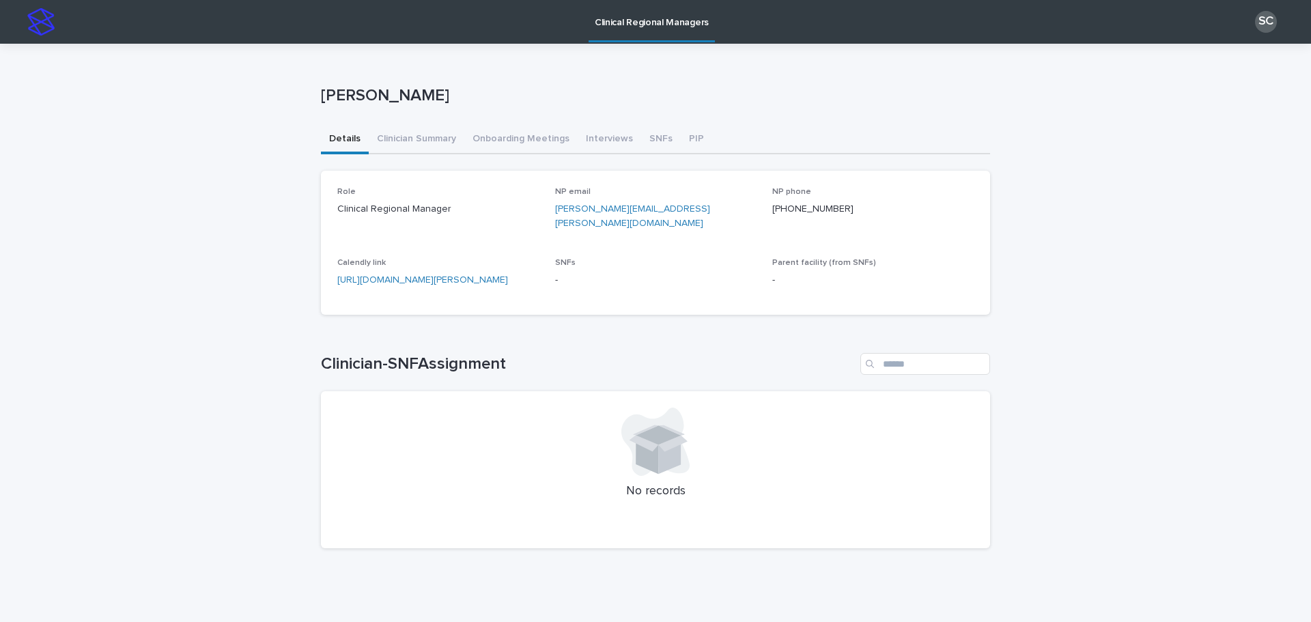 Image resolution: width=1311 pixels, height=622 pixels. What do you see at coordinates (697, 140) in the screenshot?
I see `button: PIP` at bounding box center [697, 140].